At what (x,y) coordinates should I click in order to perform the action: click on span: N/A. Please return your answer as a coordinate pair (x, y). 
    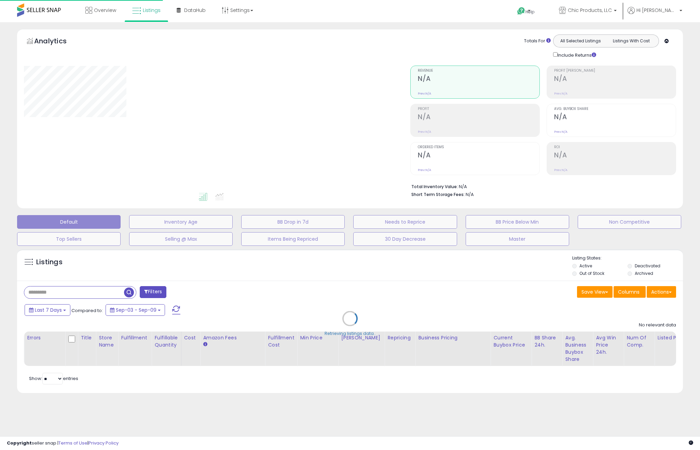
    Looking at the image, I should click on (470, 194).